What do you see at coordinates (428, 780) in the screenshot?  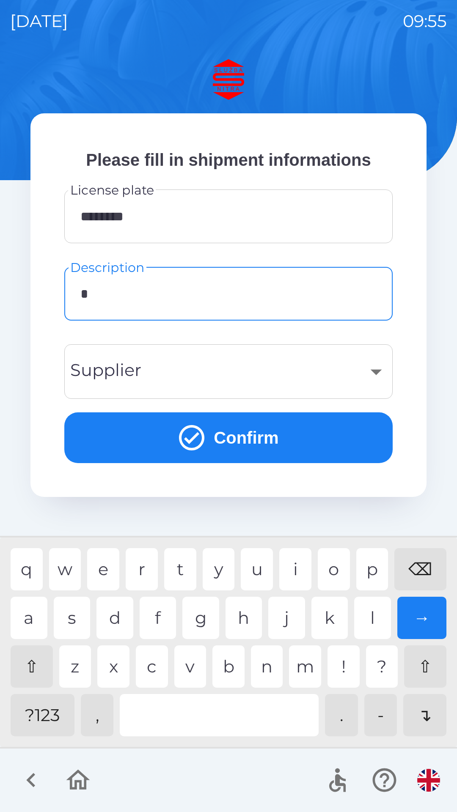 I see `img: en flag` at bounding box center [428, 780].